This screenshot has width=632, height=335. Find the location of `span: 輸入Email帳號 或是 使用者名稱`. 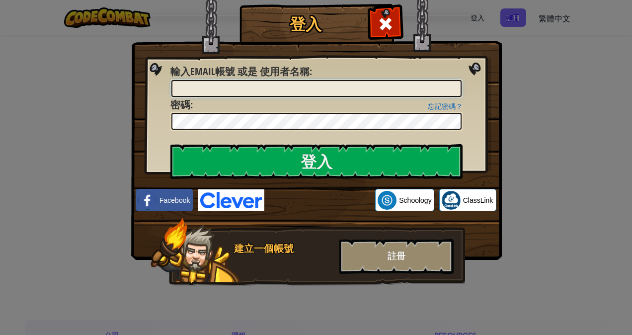

span: 輸入Email帳號 或是 使用者名稱 is located at coordinates (240, 71).